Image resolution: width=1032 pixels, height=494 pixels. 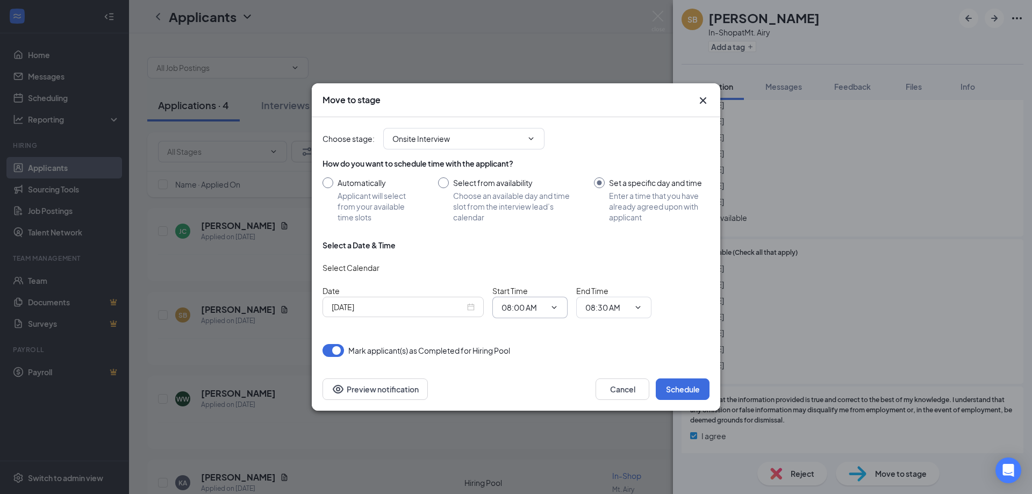 What do you see at coordinates (351, 268) in the screenshot?
I see `span: Select Calendar` at bounding box center [351, 268].